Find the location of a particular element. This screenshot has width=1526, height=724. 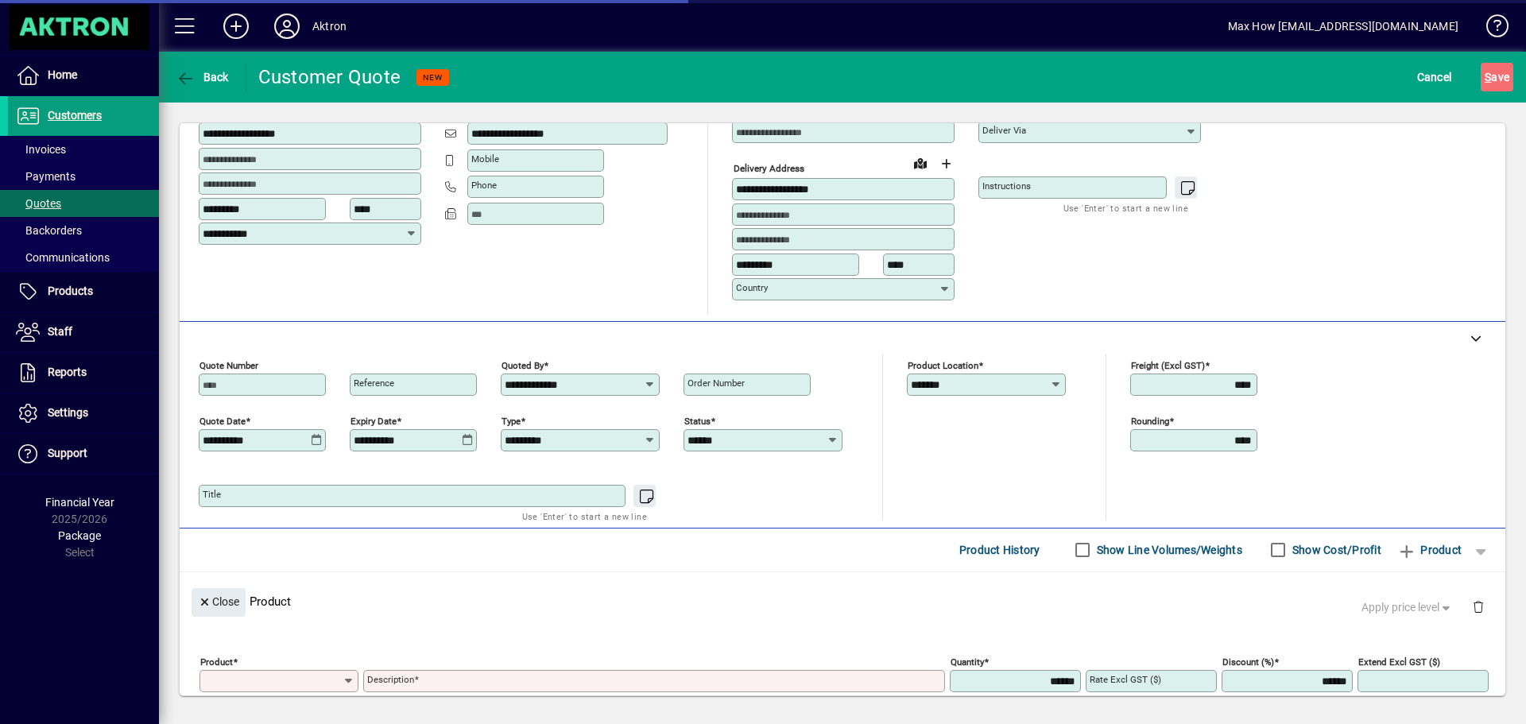

label: Show Line Volumes/Weights is located at coordinates (1168, 550).